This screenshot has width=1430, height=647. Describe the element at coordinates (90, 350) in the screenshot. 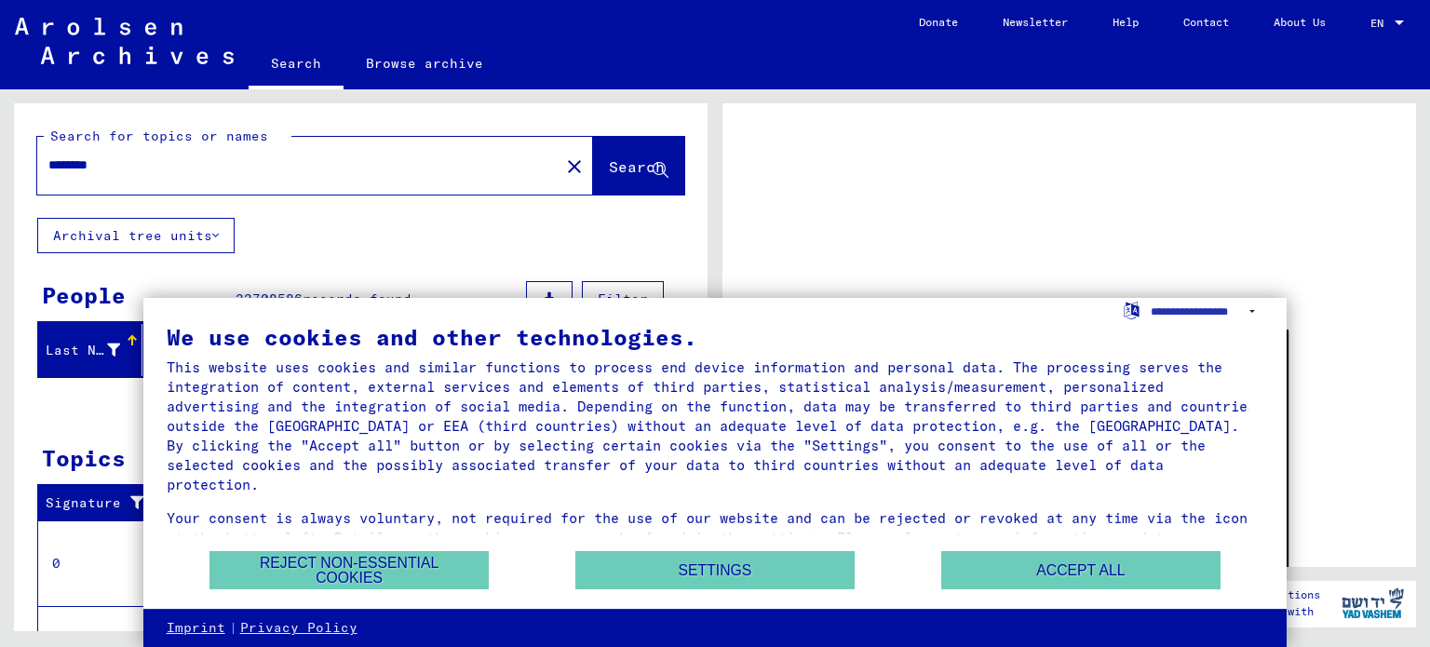

I see `mat-header-cell: Last Name` at that location.